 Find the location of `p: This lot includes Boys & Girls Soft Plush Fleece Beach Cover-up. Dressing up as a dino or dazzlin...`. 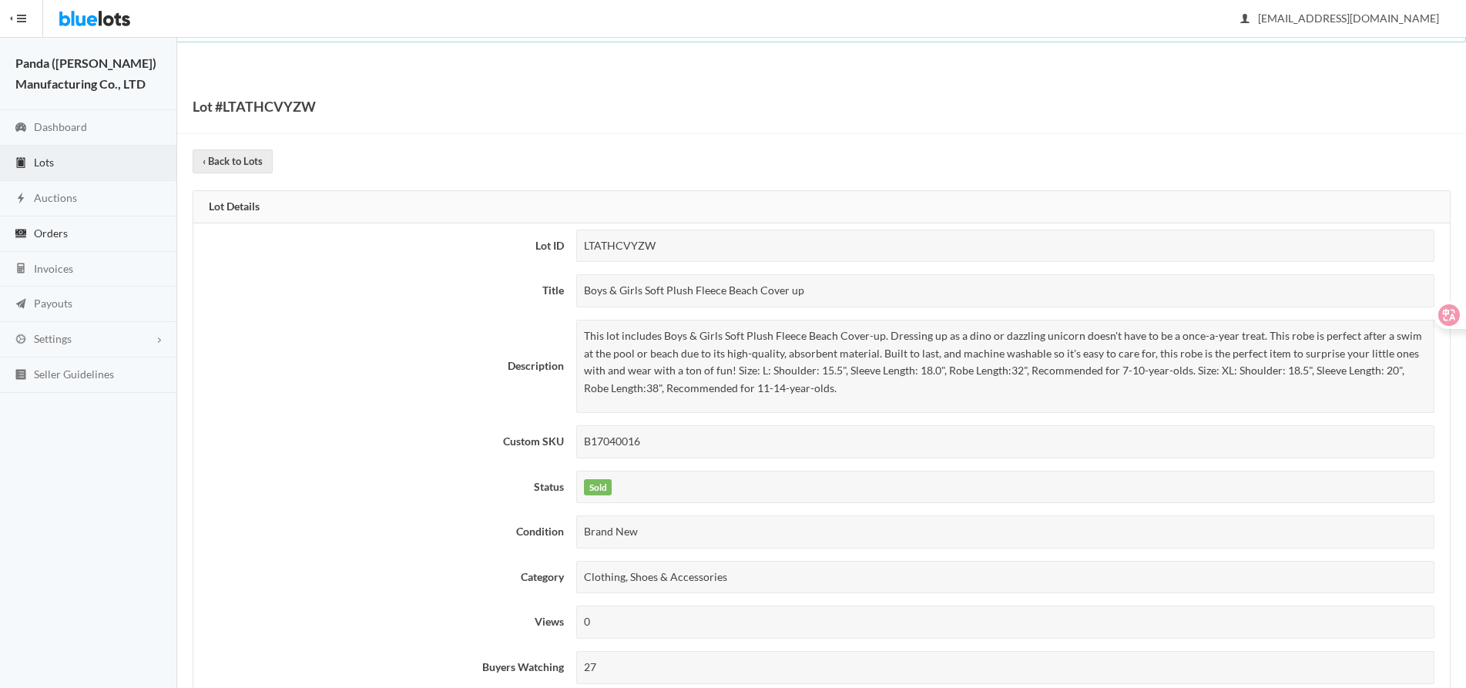

p: This lot includes Boys & Girls Soft Plush Fleece Beach Cover-up. Dressing up as a dino or dazzlin... is located at coordinates (1005, 362).